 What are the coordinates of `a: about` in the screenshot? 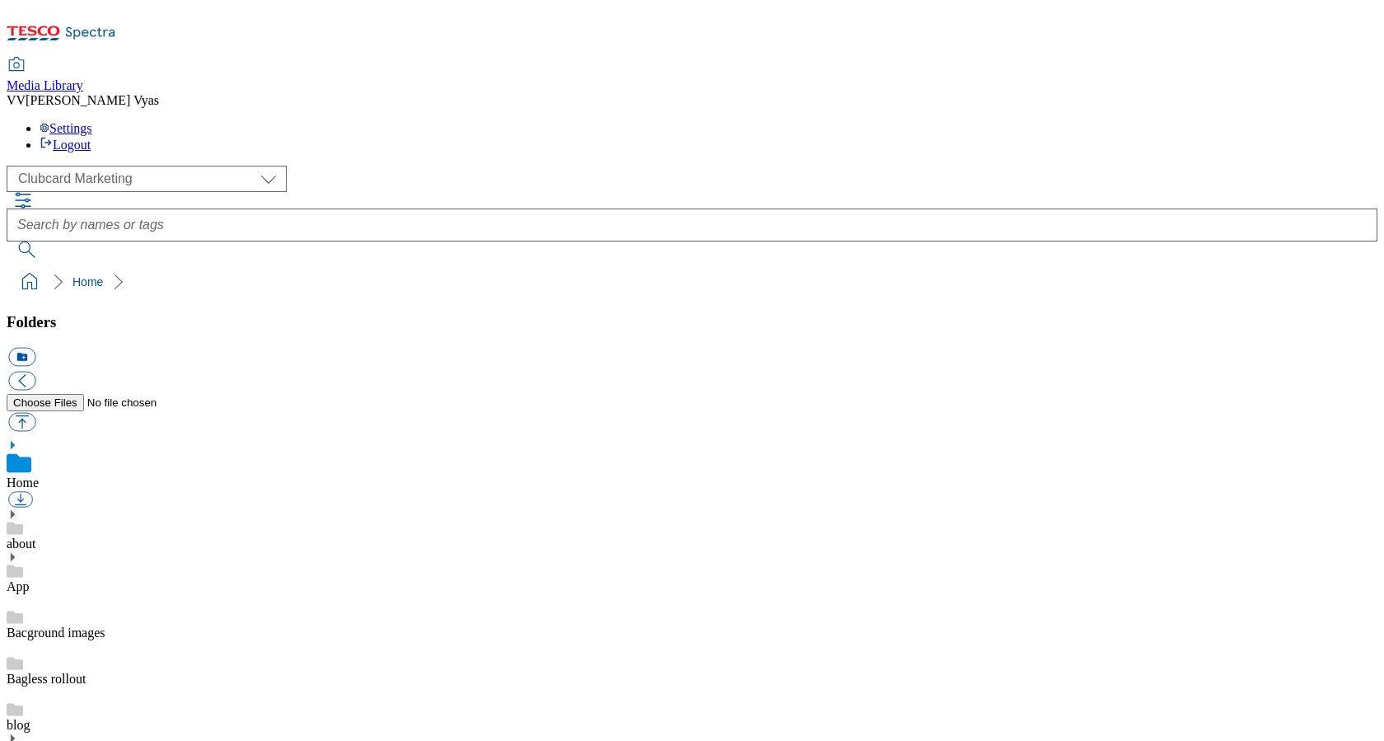 It's located at (21, 543).